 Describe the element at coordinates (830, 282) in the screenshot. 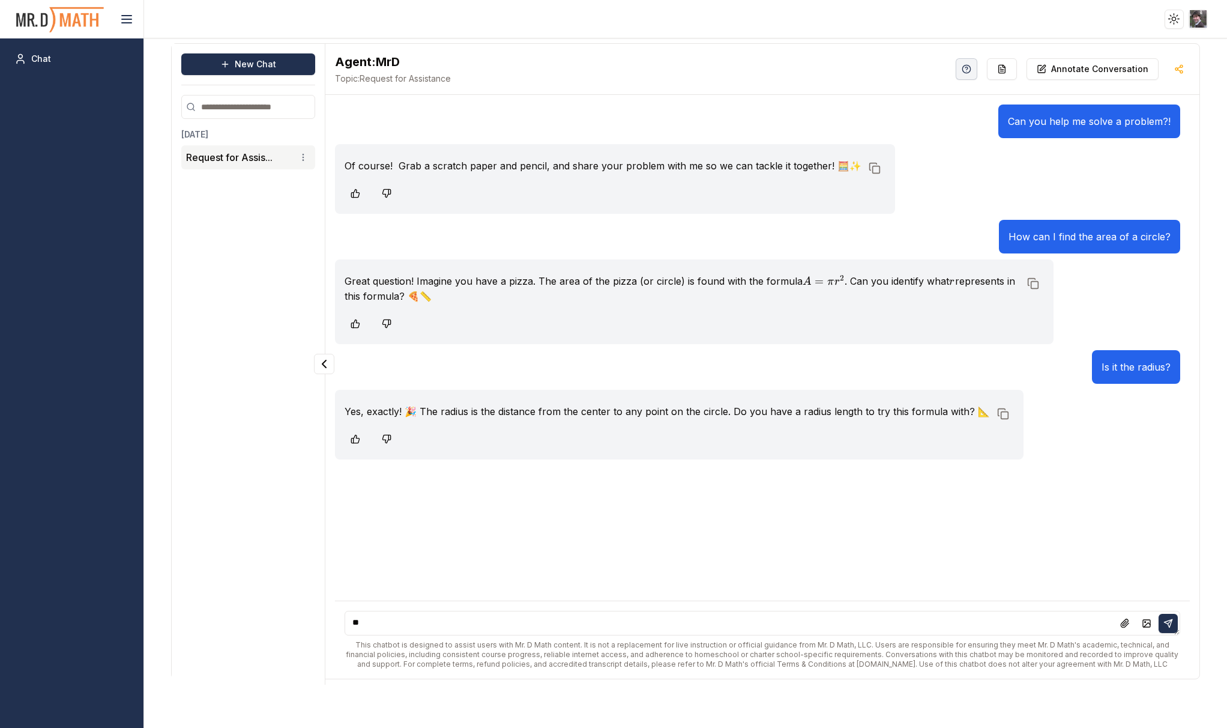

I see `span: π` at that location.